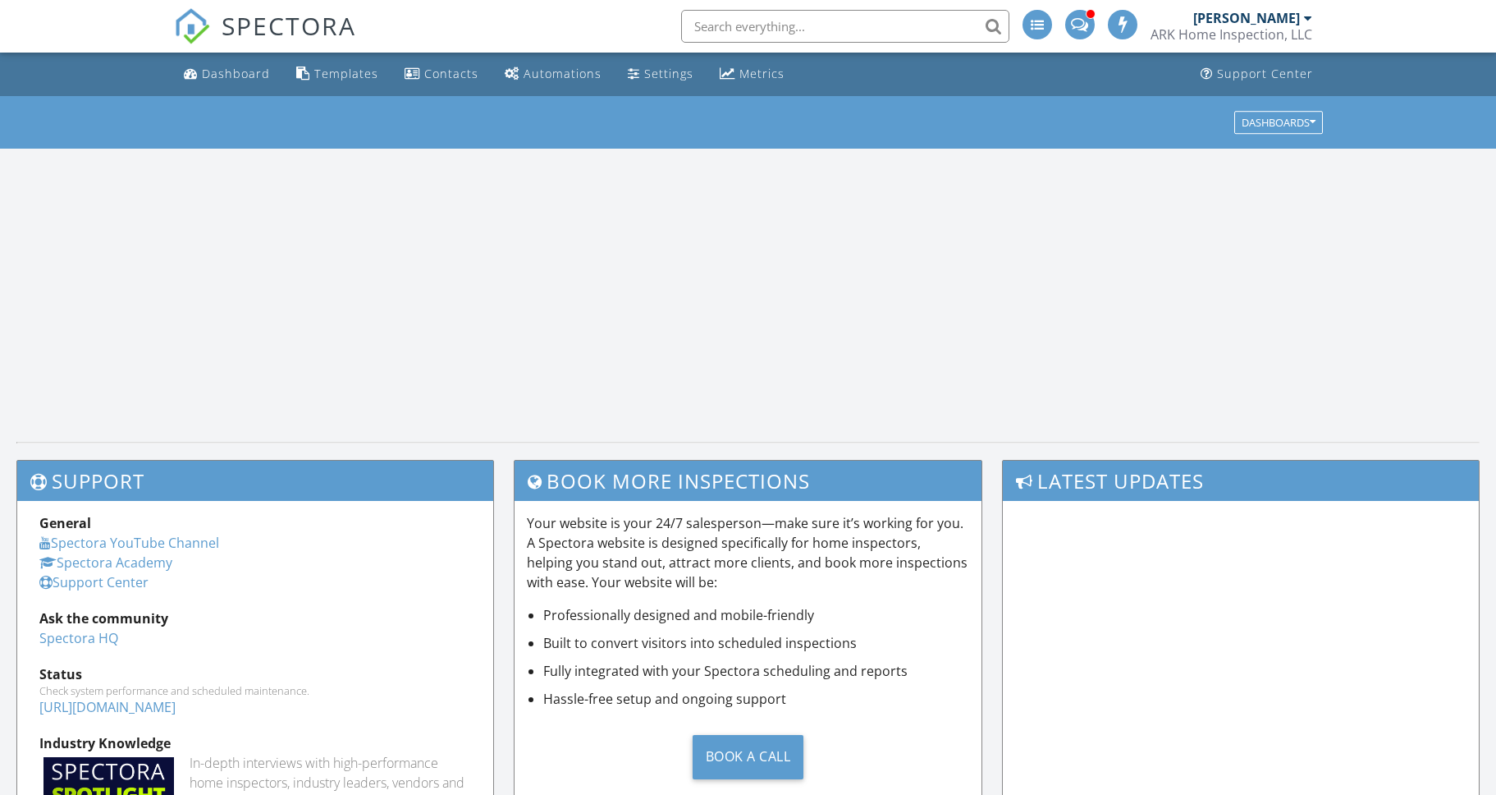  I want to click on div: Industry Knowledge, so click(255, 743).